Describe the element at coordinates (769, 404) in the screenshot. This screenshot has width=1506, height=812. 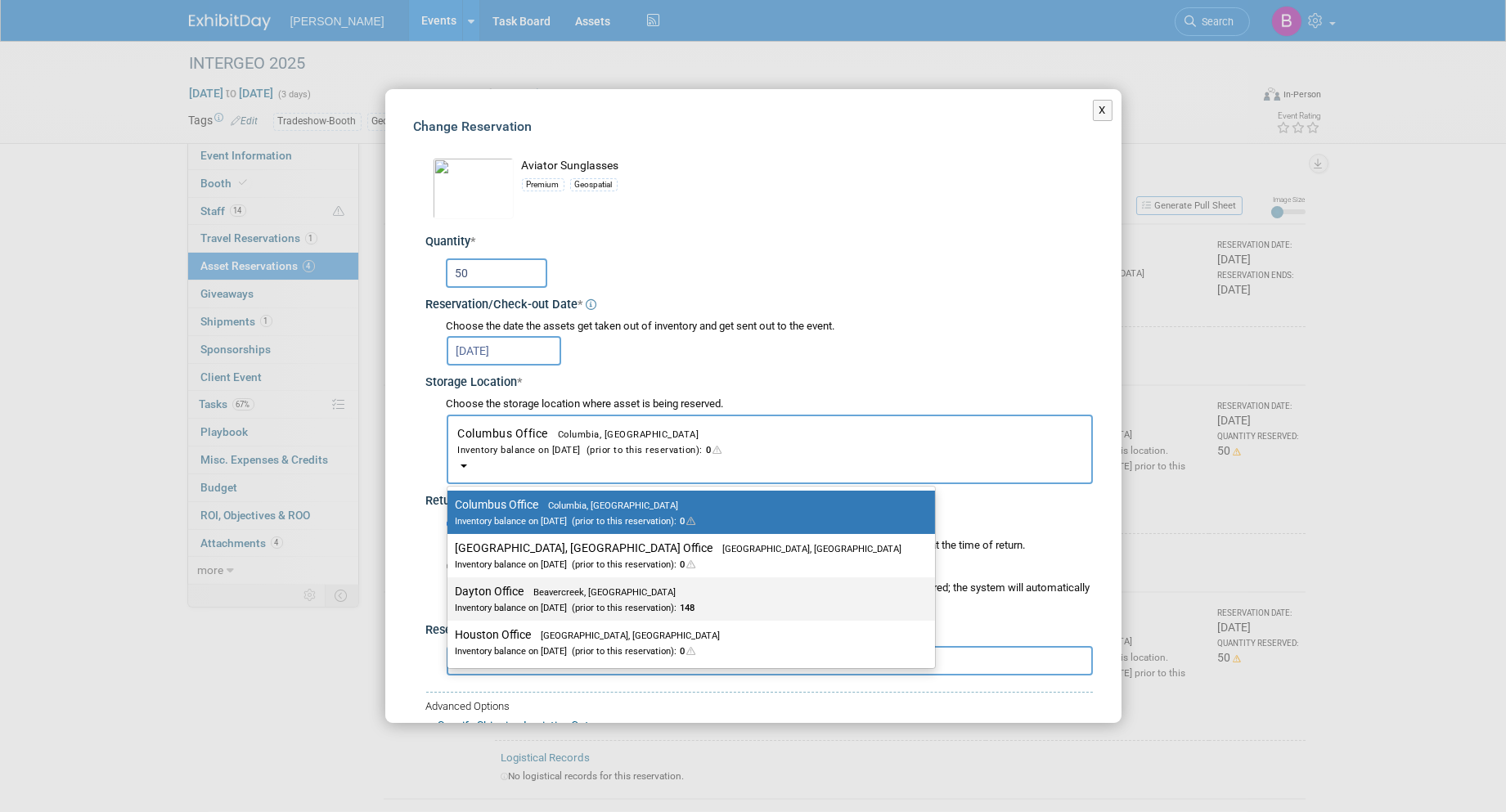
I see `div: Choose the storage location where asset is being reserved.` at that location.